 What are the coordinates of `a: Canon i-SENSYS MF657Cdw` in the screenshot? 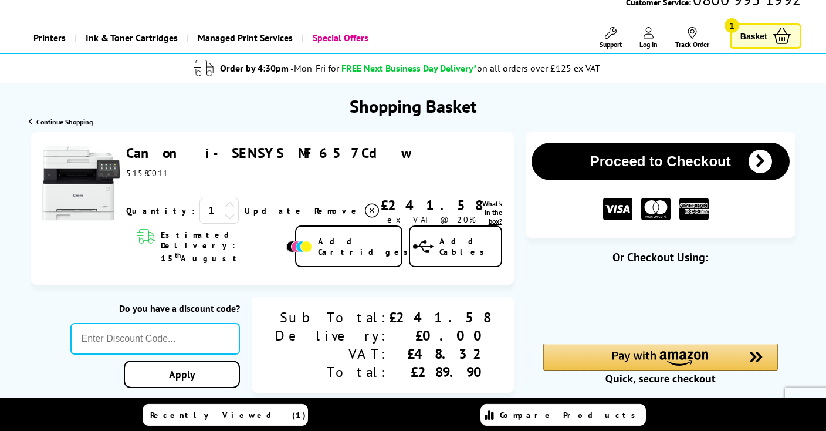 It's located at (269, 153).